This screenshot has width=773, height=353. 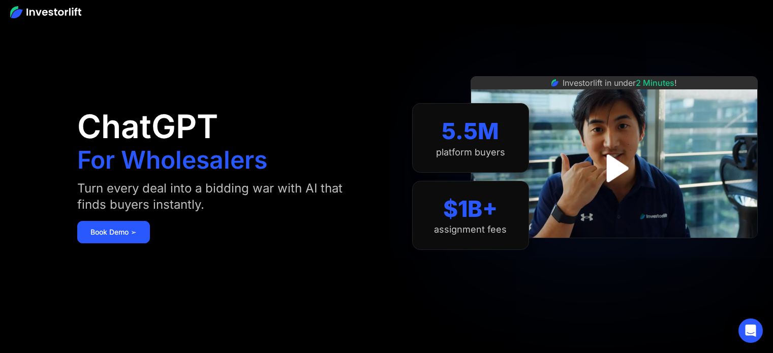 What do you see at coordinates (216, 197) in the screenshot?
I see `div: Turn every deal into a bidding war with AI that finds buyers instantly.` at bounding box center [216, 197].